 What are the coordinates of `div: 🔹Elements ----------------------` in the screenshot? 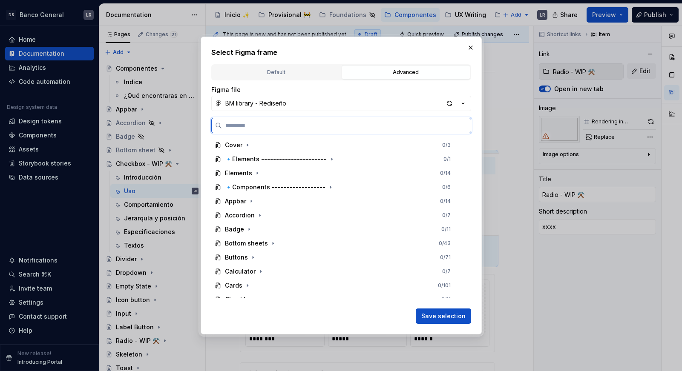 It's located at (275, 159).